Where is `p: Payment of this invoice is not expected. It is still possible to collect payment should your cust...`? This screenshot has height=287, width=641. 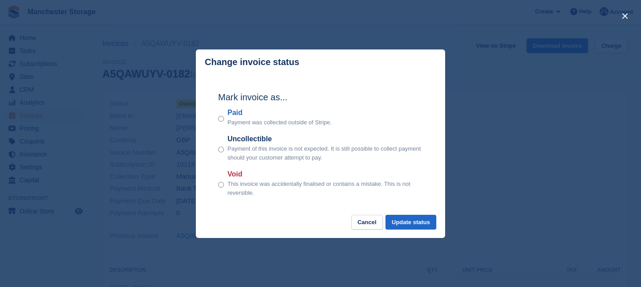 p: Payment of this invoice is not expected. It is still possible to collect payment should your cust... is located at coordinates (325, 153).